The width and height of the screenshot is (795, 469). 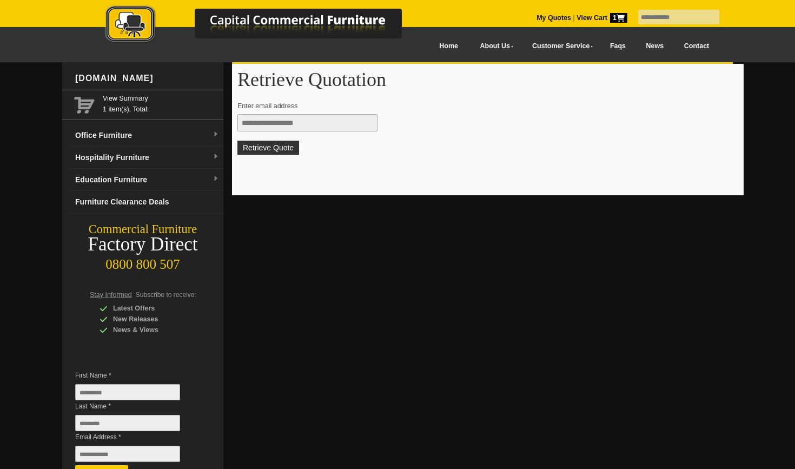 I want to click on strong: View Cart, so click(x=602, y=18).